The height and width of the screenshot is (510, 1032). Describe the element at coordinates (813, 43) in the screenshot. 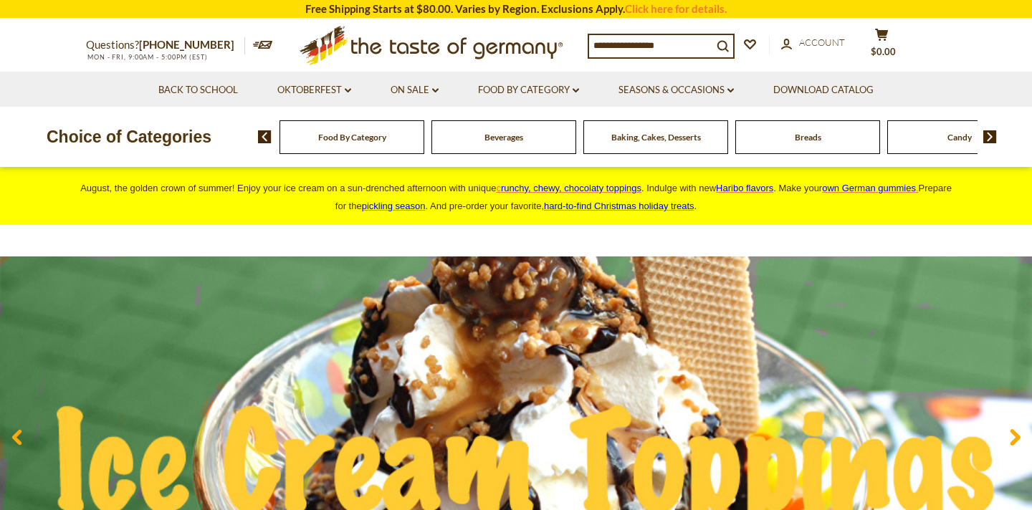

I see `a: Account` at that location.